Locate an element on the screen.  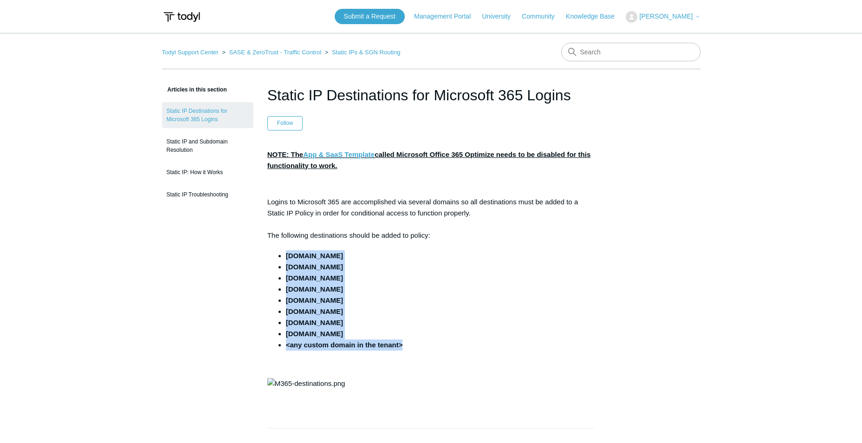
strong: <any custom domain in the tenant> is located at coordinates (344, 344).